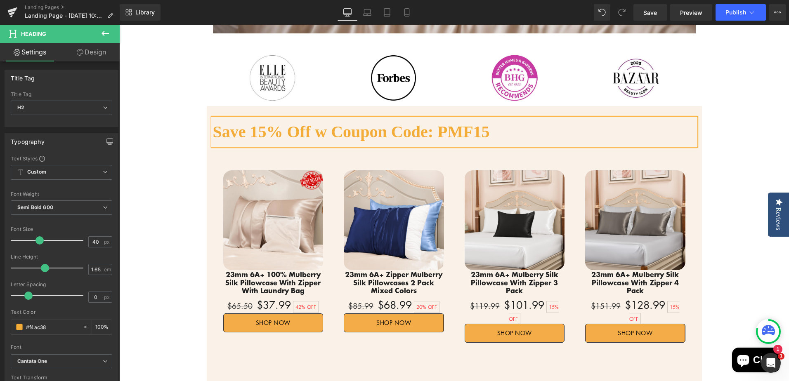  What do you see at coordinates (33, 34) in the screenshot?
I see `span: Heading` at bounding box center [33, 34].